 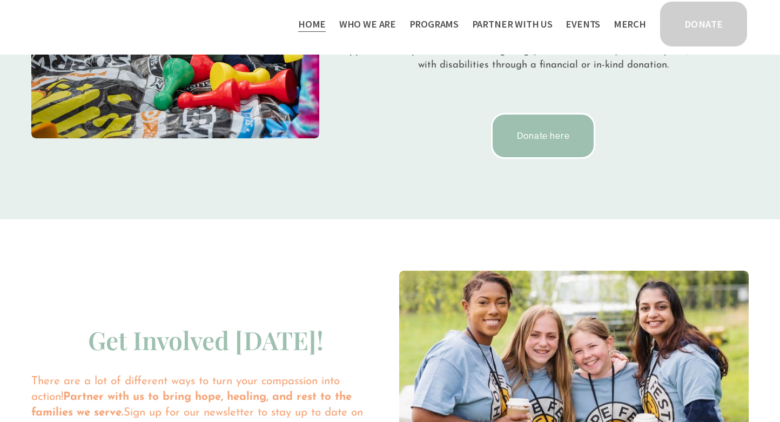 What do you see at coordinates (583, 24) in the screenshot?
I see `a: Events` at bounding box center [583, 24].